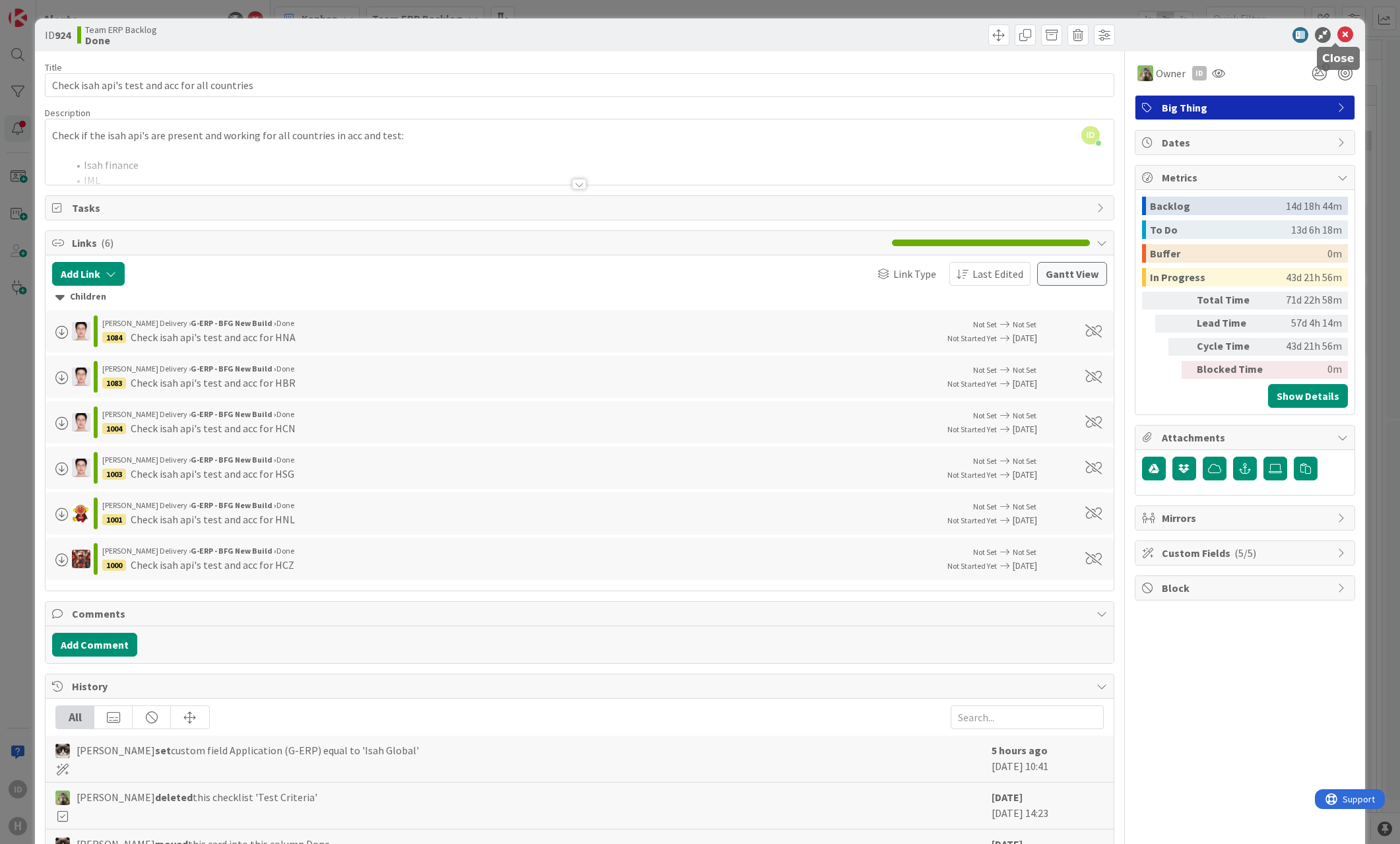 The width and height of the screenshot is (1400, 844). Describe the element at coordinates (581, 613) in the screenshot. I see `span: Comments` at that location.